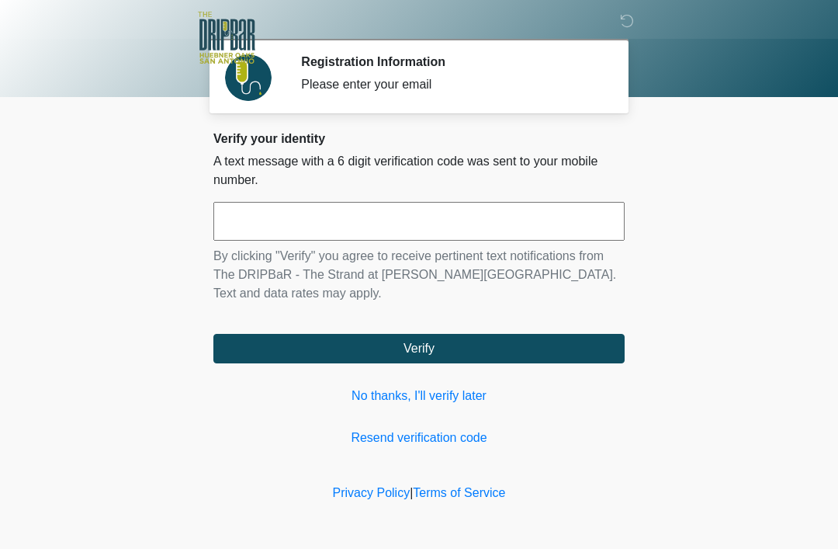  What do you see at coordinates (419, 171) in the screenshot?
I see `p: A text message with a 6 digit verification code was sent to your mobile number.` at bounding box center [419, 171].